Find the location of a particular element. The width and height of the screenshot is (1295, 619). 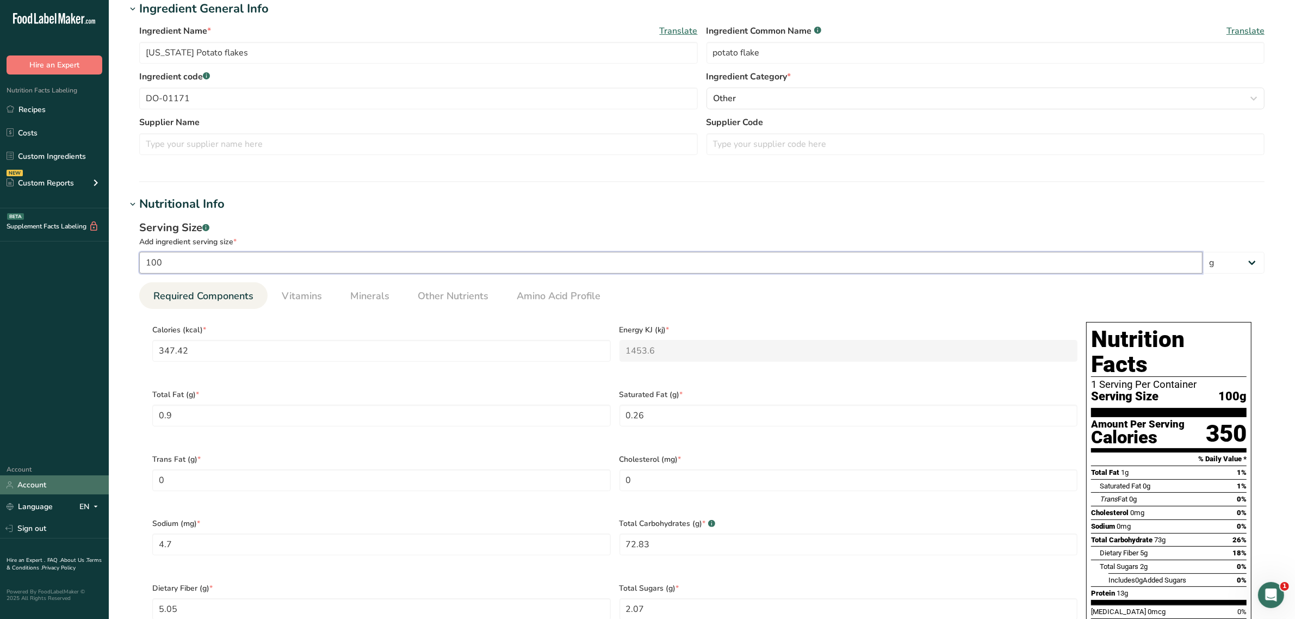

span: Required Components is located at coordinates (203, 296).